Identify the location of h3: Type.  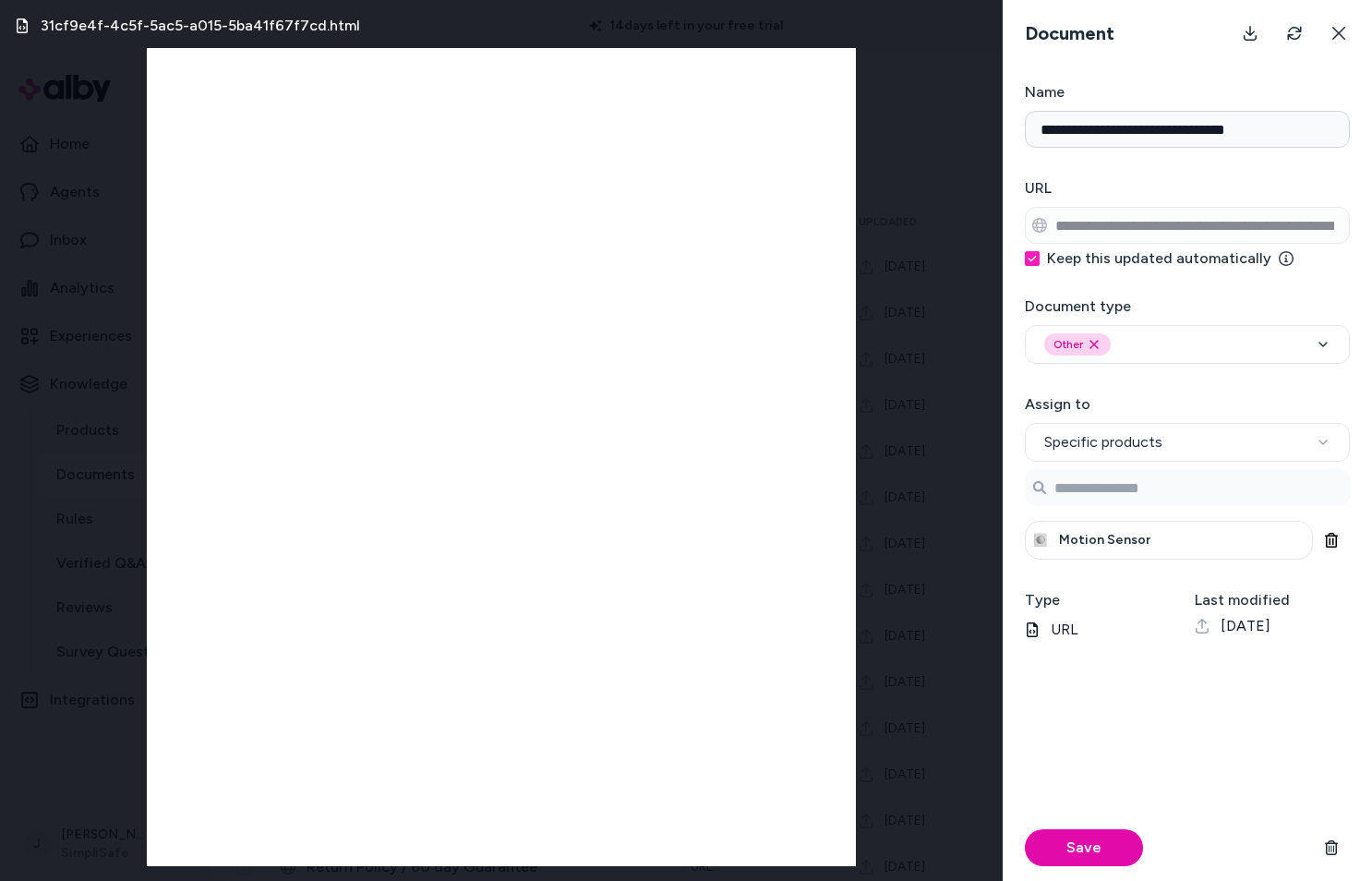
(1103, 600).